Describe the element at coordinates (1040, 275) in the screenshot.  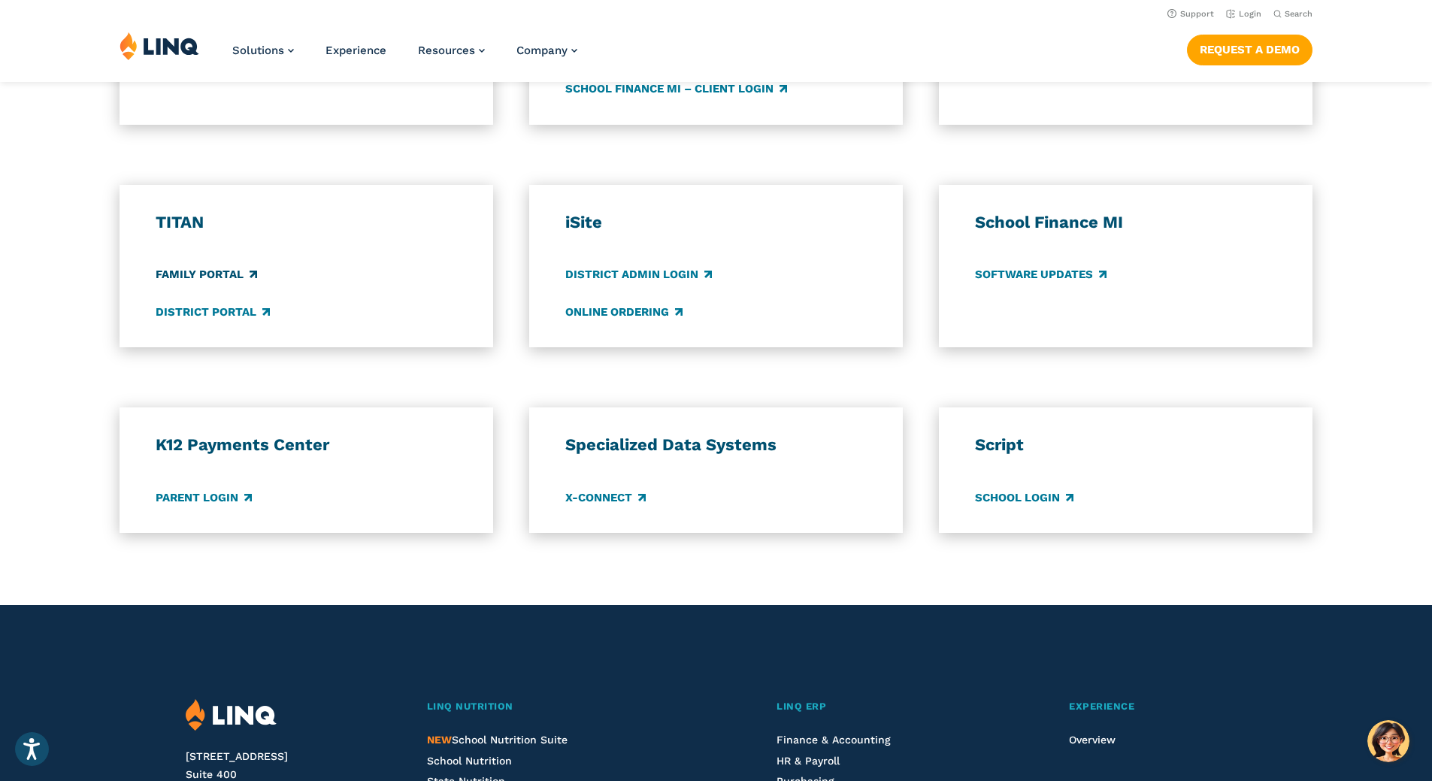
I see `a: Software Updates` at that location.